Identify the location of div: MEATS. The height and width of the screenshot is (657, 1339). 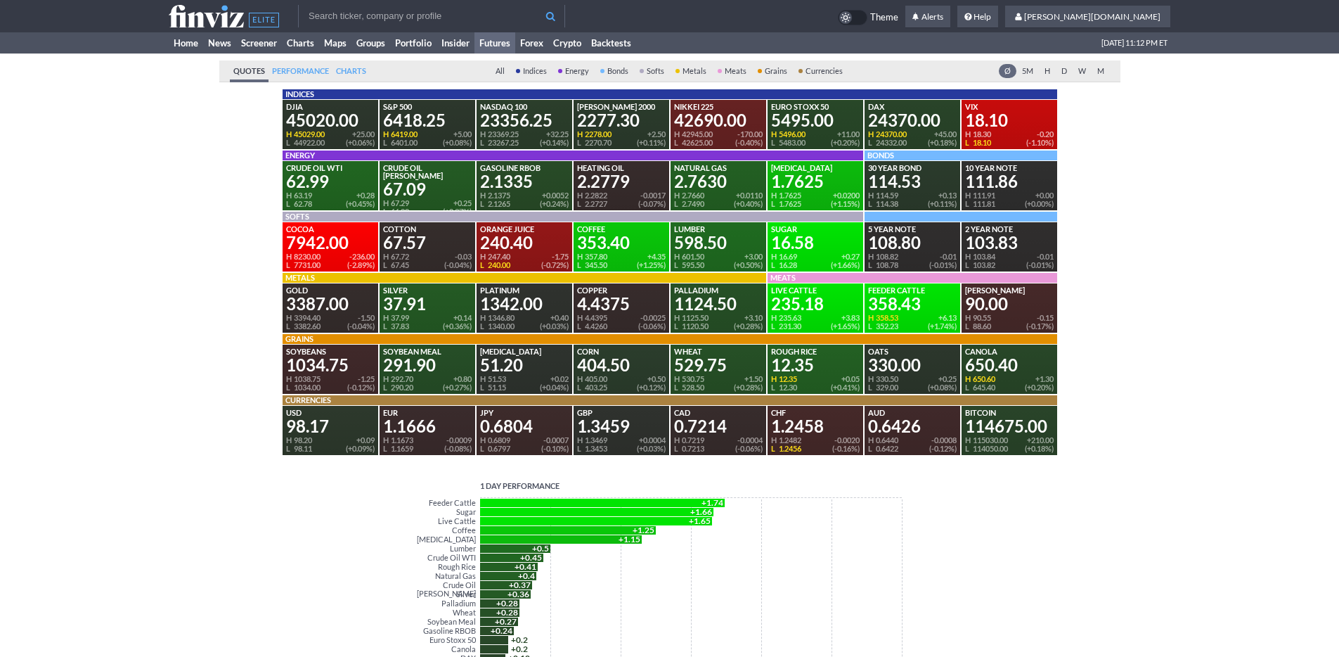
(816, 278).